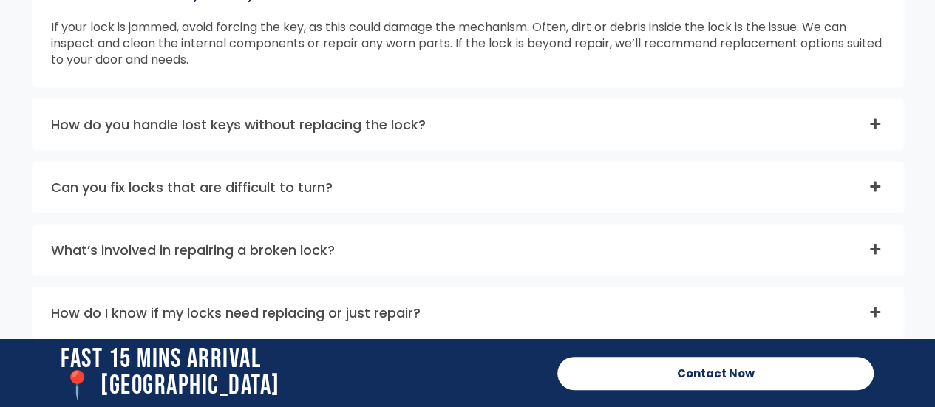 Image resolution: width=935 pixels, height=407 pixels. I want to click on a: What’s involved in repairing a broken lock?, so click(193, 249).